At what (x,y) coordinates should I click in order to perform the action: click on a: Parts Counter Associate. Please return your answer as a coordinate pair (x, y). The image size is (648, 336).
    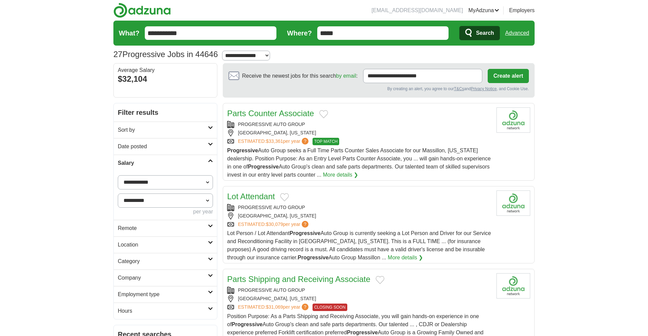
    Looking at the image, I should click on (270, 113).